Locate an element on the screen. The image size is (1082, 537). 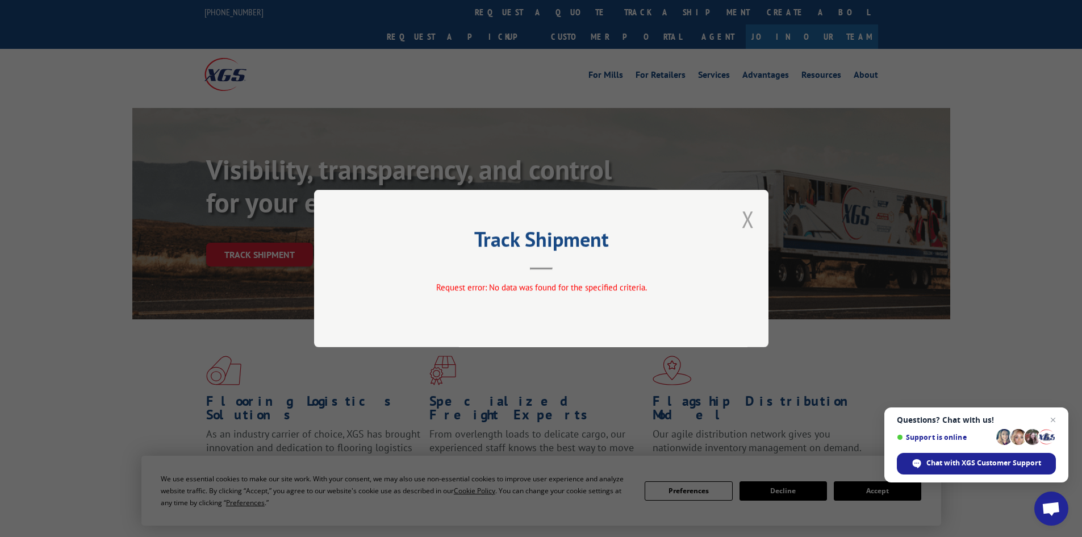
span: Request error: No data was found for the specified criteria. is located at coordinates (541, 287).